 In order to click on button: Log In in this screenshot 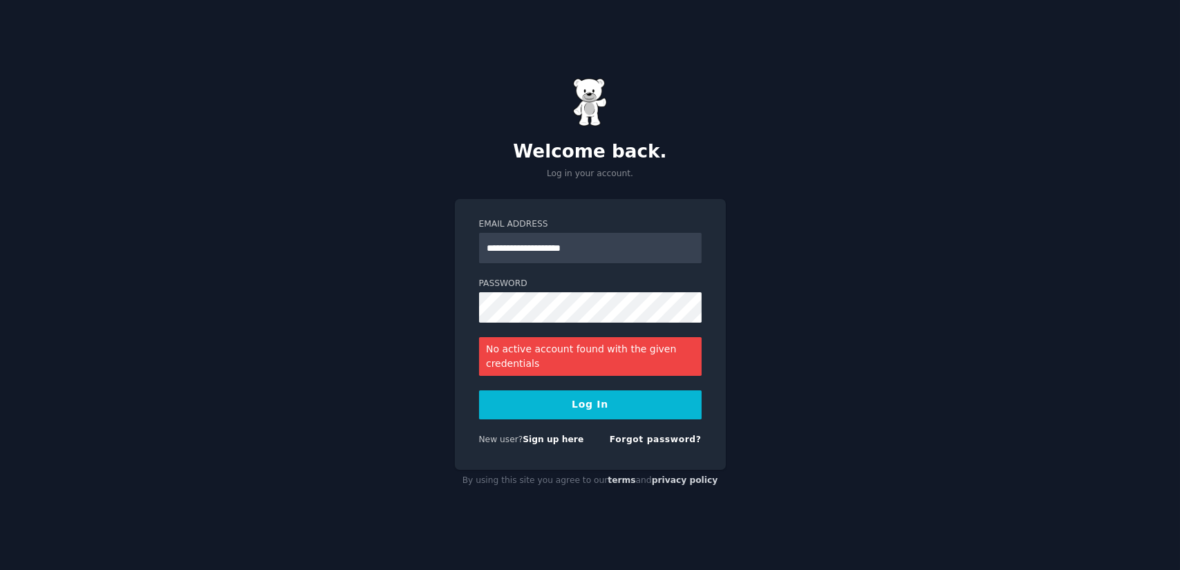, I will do `click(590, 405)`.